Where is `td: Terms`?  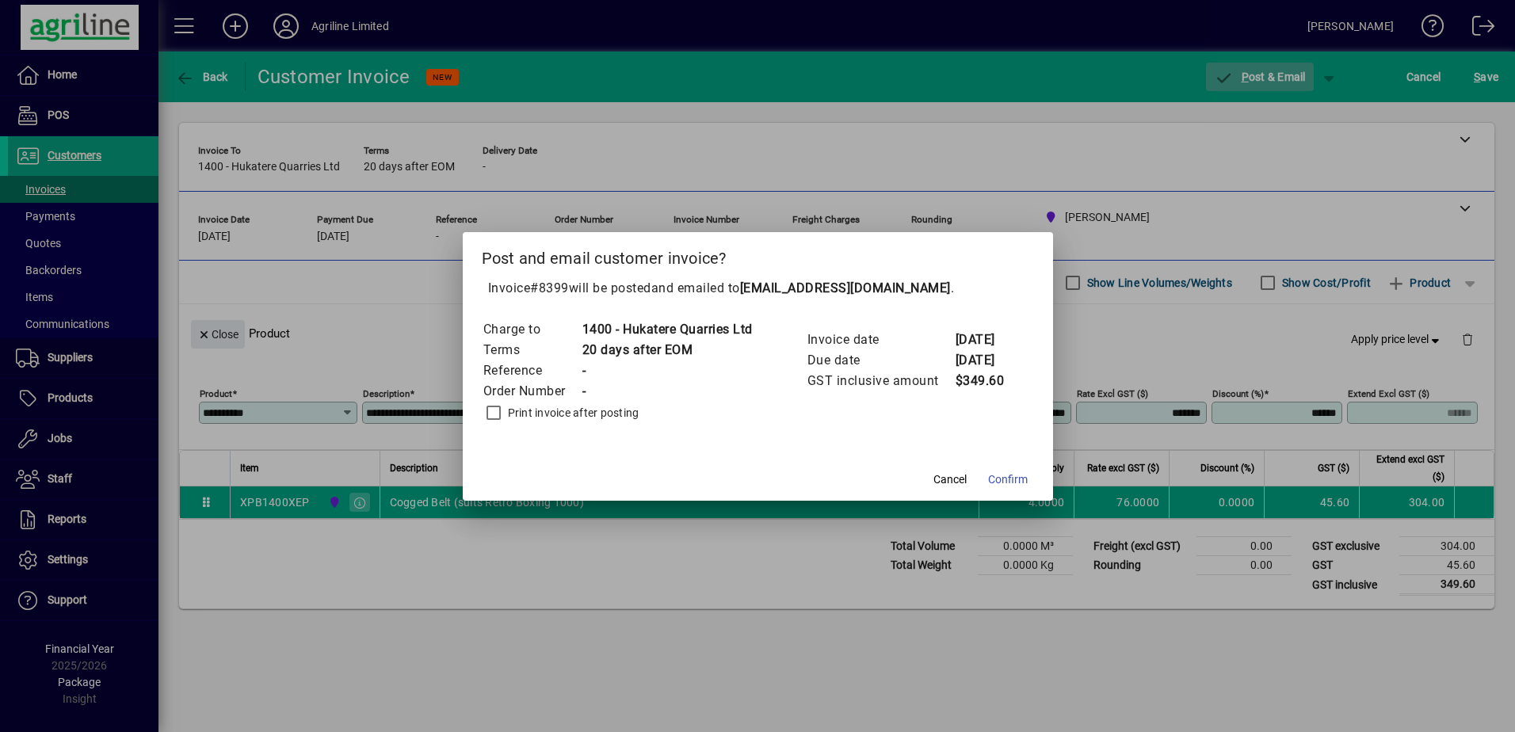 td: Terms is located at coordinates (532, 350).